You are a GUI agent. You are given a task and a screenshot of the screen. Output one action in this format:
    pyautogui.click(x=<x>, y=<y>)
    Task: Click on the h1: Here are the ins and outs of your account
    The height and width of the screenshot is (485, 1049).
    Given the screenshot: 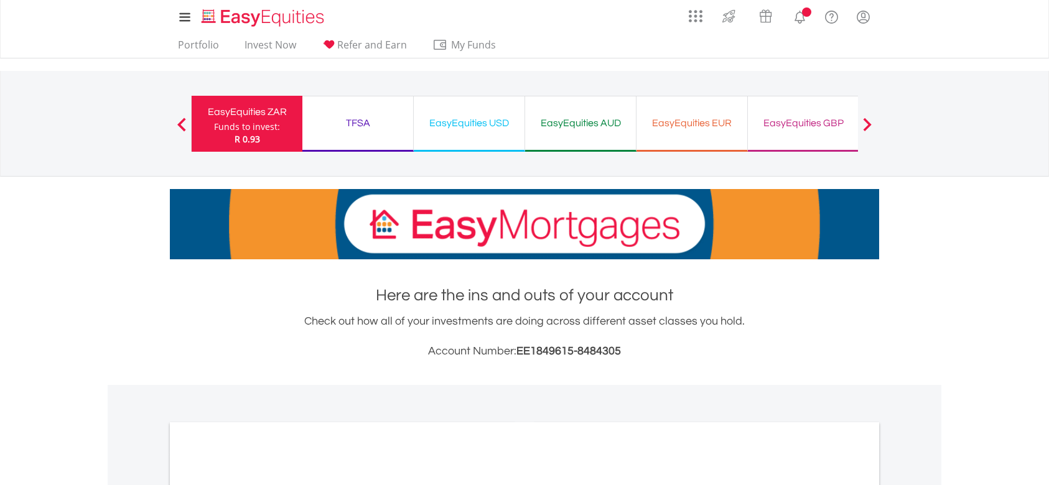 What is the action you would take?
    pyautogui.click(x=524, y=296)
    